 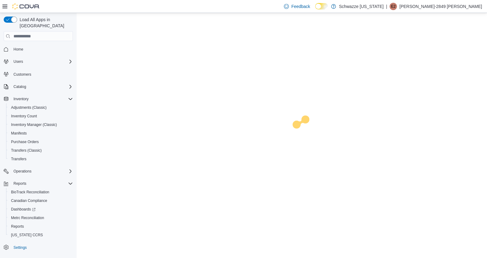 I want to click on a: Customers, so click(x=22, y=74).